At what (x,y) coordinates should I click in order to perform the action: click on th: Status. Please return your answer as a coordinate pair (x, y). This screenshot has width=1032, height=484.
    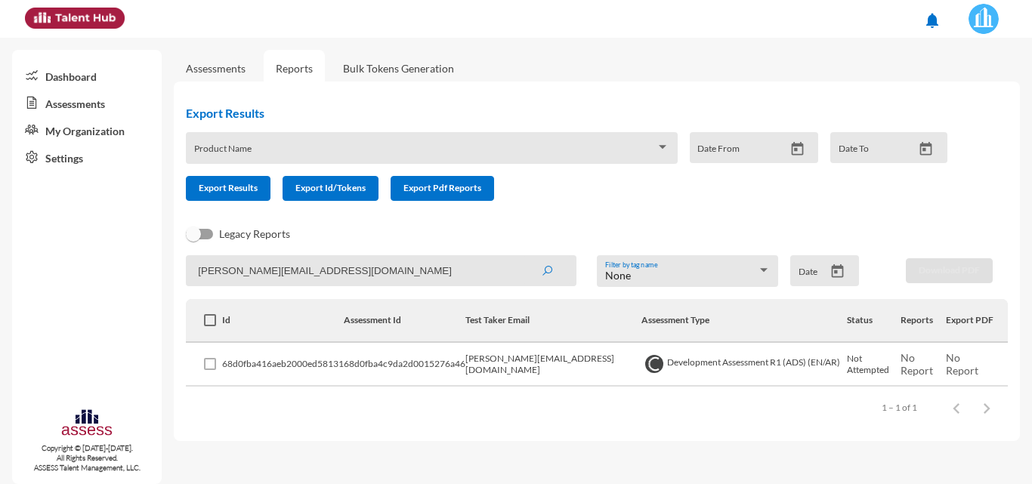
    Looking at the image, I should click on (874, 321).